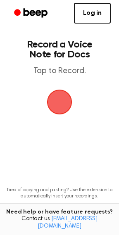  I want to click on a: Beep, so click(31, 13).